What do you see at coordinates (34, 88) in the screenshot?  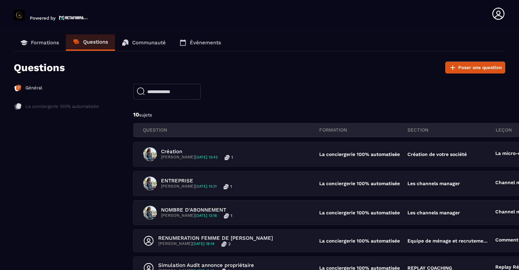 I see `p: Général` at bounding box center [34, 88].